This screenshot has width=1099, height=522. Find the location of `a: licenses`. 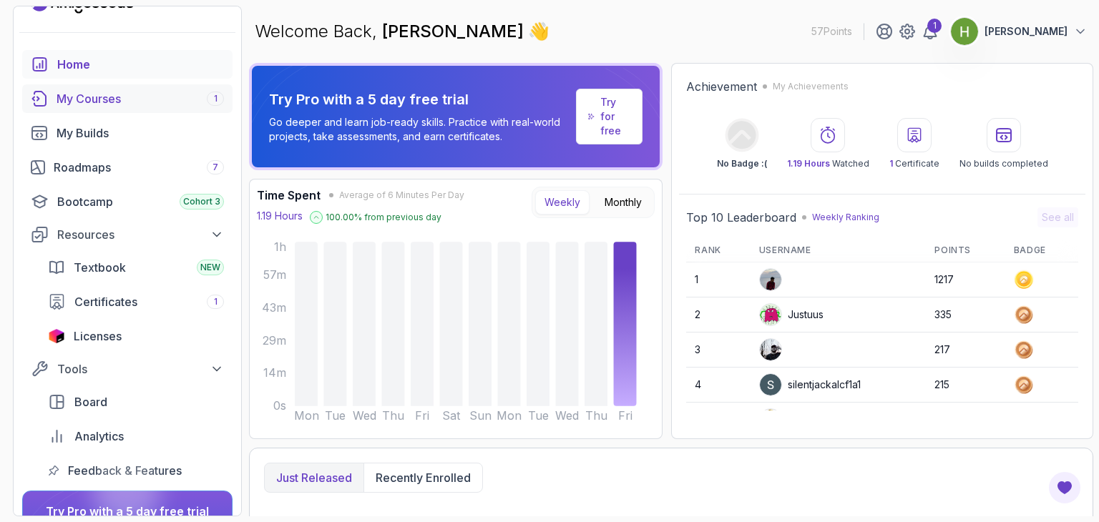

a: licenses is located at coordinates (136, 336).